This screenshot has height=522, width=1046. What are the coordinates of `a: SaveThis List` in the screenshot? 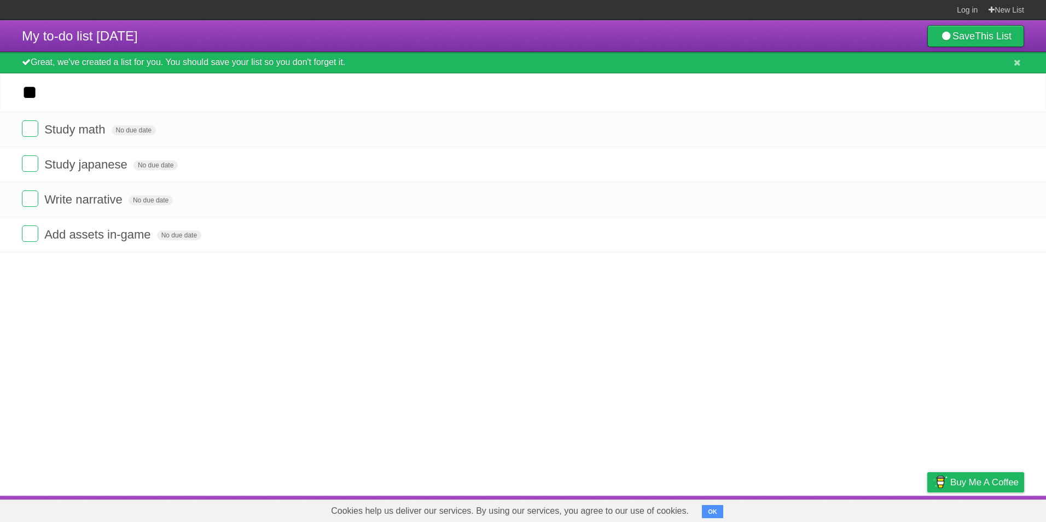 It's located at (975, 36).